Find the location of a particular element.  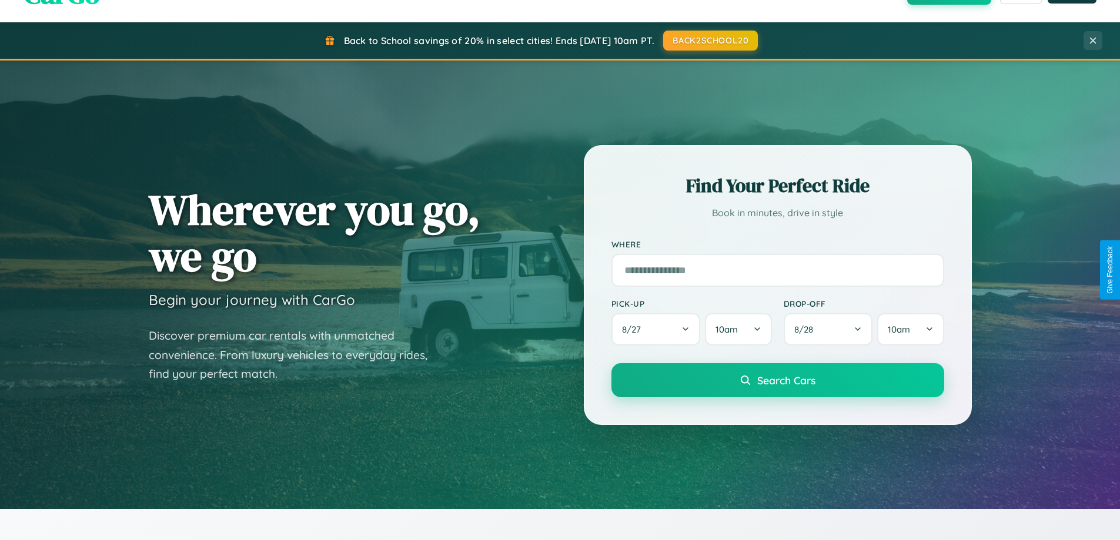

span: 8 / 28 is located at coordinates (806, 329).